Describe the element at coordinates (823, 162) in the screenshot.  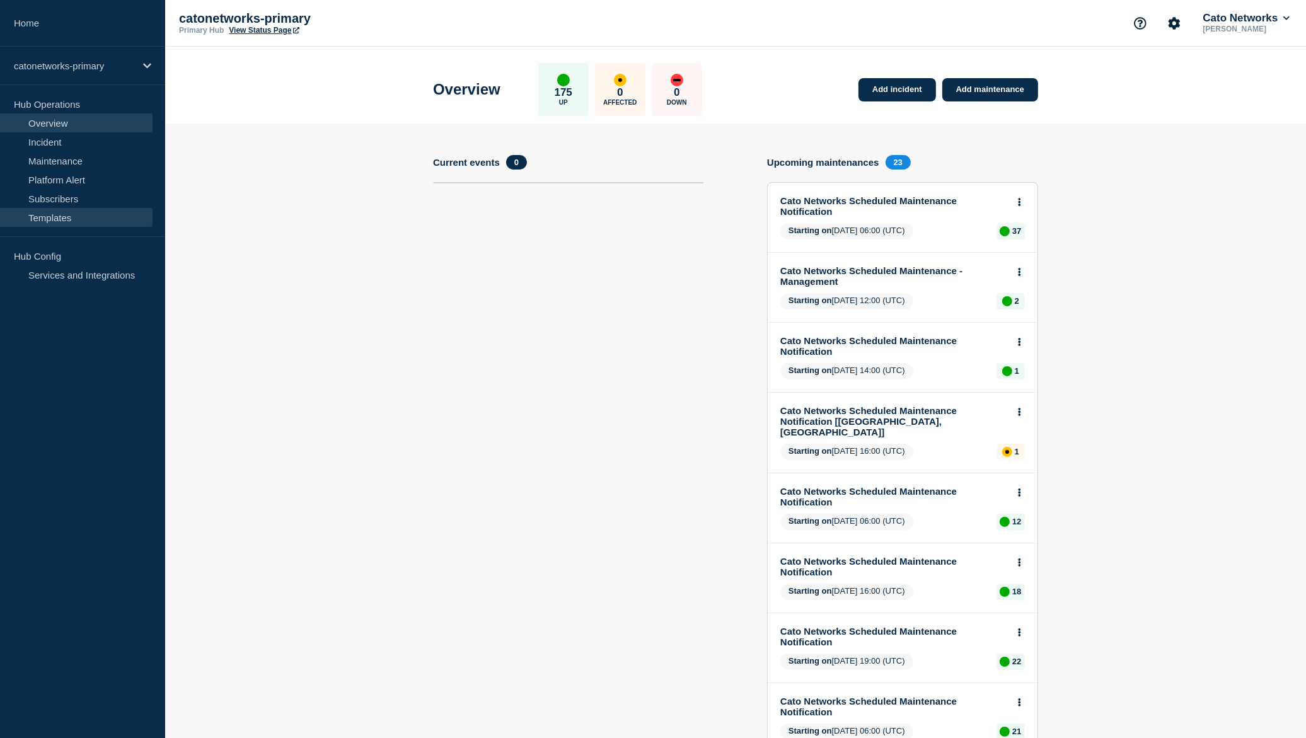
I see `h4: Upcoming maintenances` at that location.